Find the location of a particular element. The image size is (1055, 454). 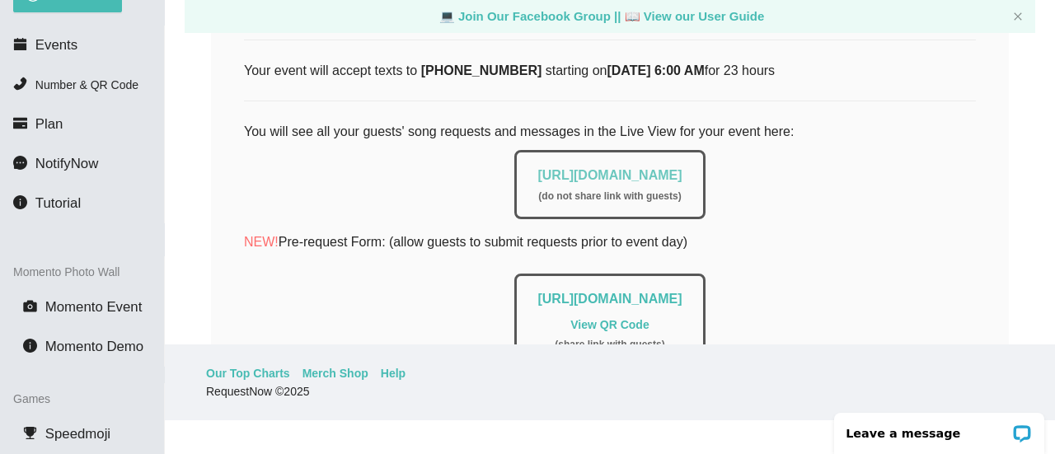

span: phone is located at coordinates (20, 83).